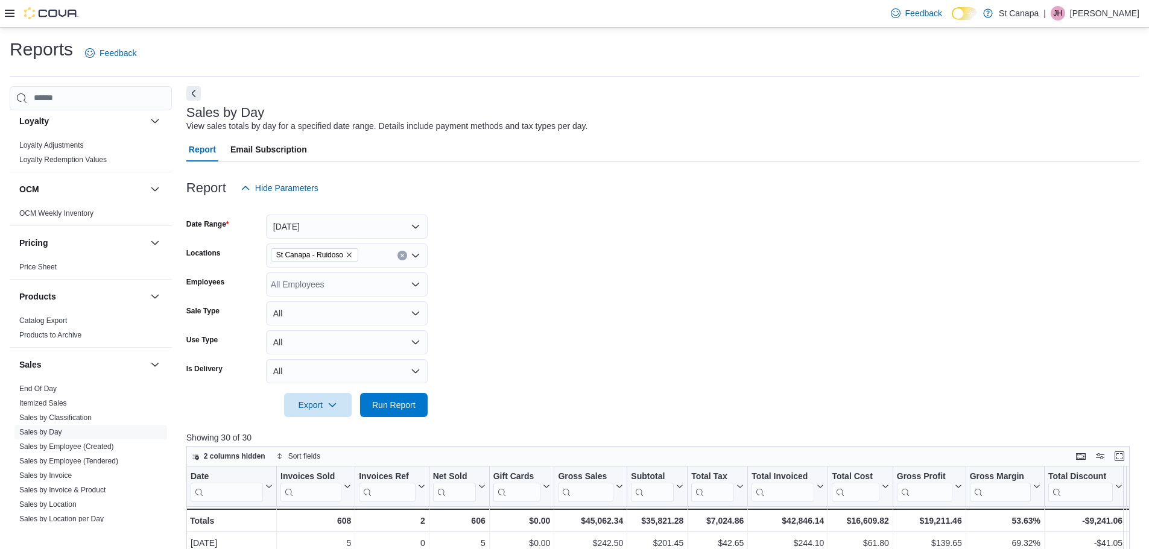  I want to click on div: Net Sold, so click(454, 476).